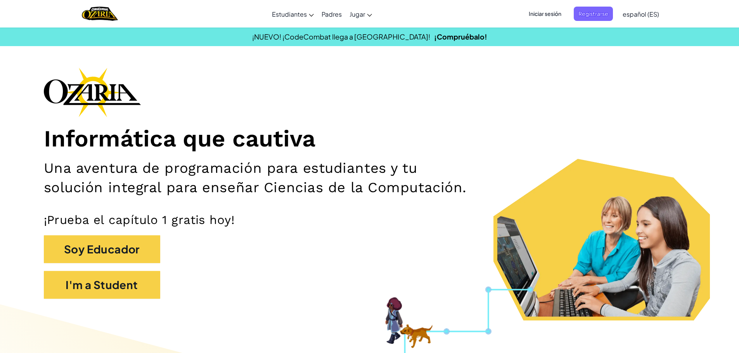 The height and width of the screenshot is (353, 739). What do you see at coordinates (262, 178) in the screenshot?
I see `h2: Una aventura de programación para estudiantes y tu solución integral para enseñar Ciencias de la ...` at bounding box center [262, 178].